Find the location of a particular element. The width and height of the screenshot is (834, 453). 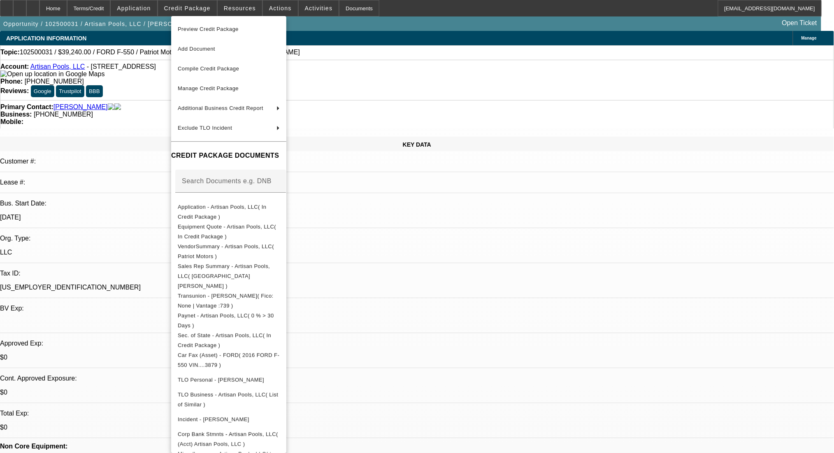

span: VendorSummary - Artisan Pools, LLC( Patriot Motors ) is located at coordinates (226, 251).